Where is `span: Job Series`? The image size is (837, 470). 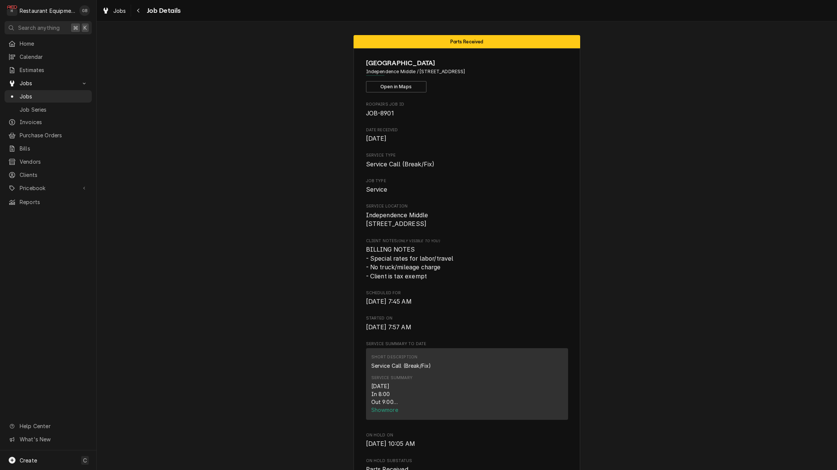 span: Job Series is located at coordinates (54, 109).